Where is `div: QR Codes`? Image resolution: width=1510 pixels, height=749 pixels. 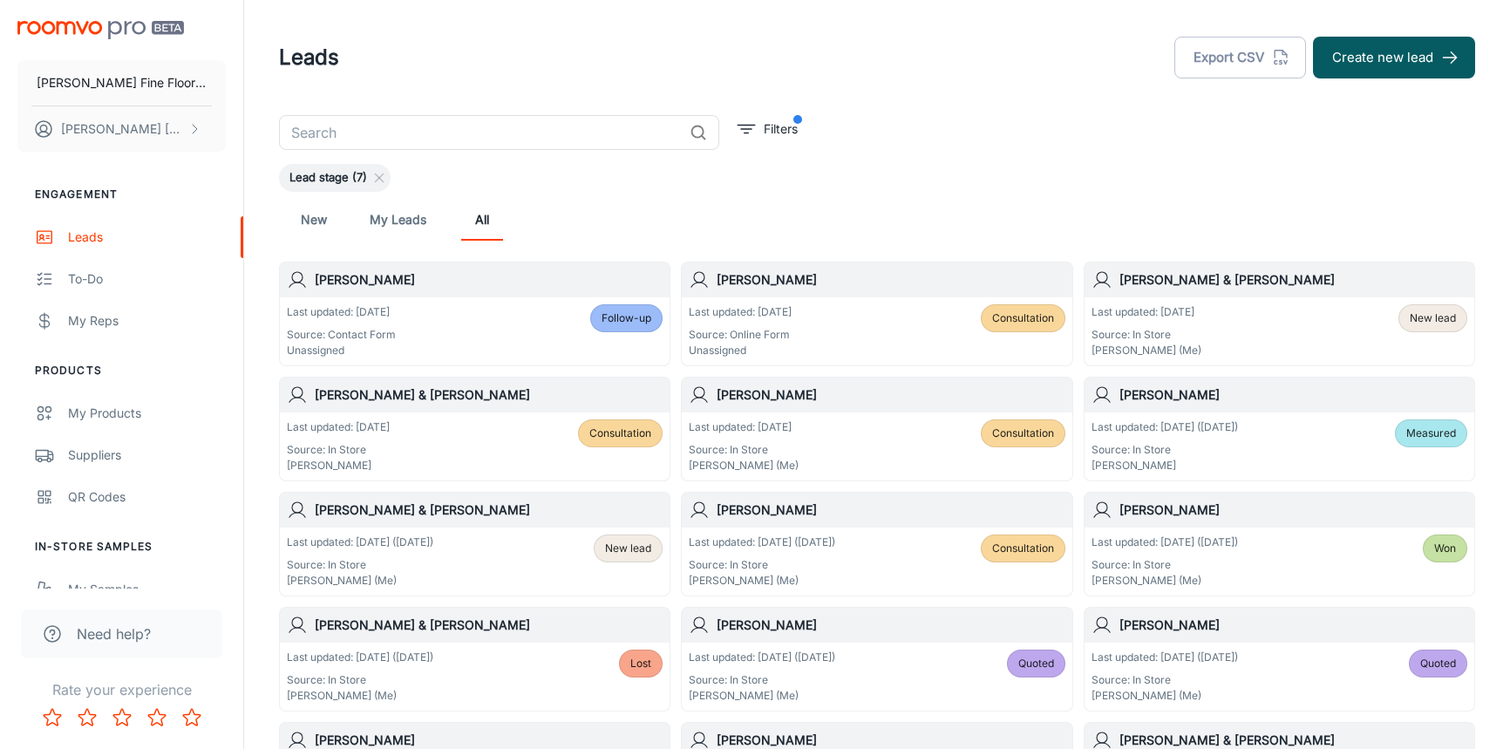
div: QR Codes is located at coordinates (147, 497).